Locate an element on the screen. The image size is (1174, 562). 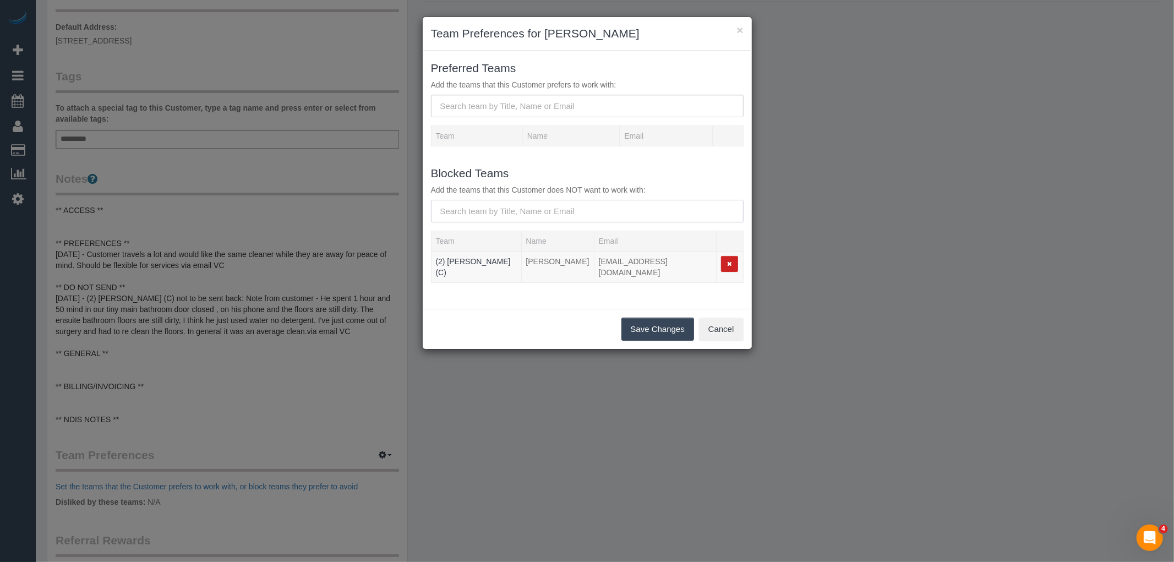
button: Save Changes is located at coordinates (658, 329).